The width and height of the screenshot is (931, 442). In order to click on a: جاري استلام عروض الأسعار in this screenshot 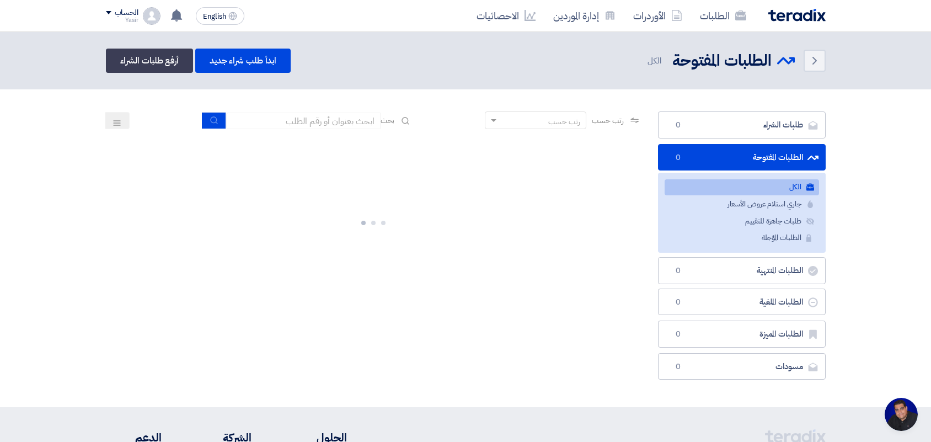, I will do `click(742, 204)`.